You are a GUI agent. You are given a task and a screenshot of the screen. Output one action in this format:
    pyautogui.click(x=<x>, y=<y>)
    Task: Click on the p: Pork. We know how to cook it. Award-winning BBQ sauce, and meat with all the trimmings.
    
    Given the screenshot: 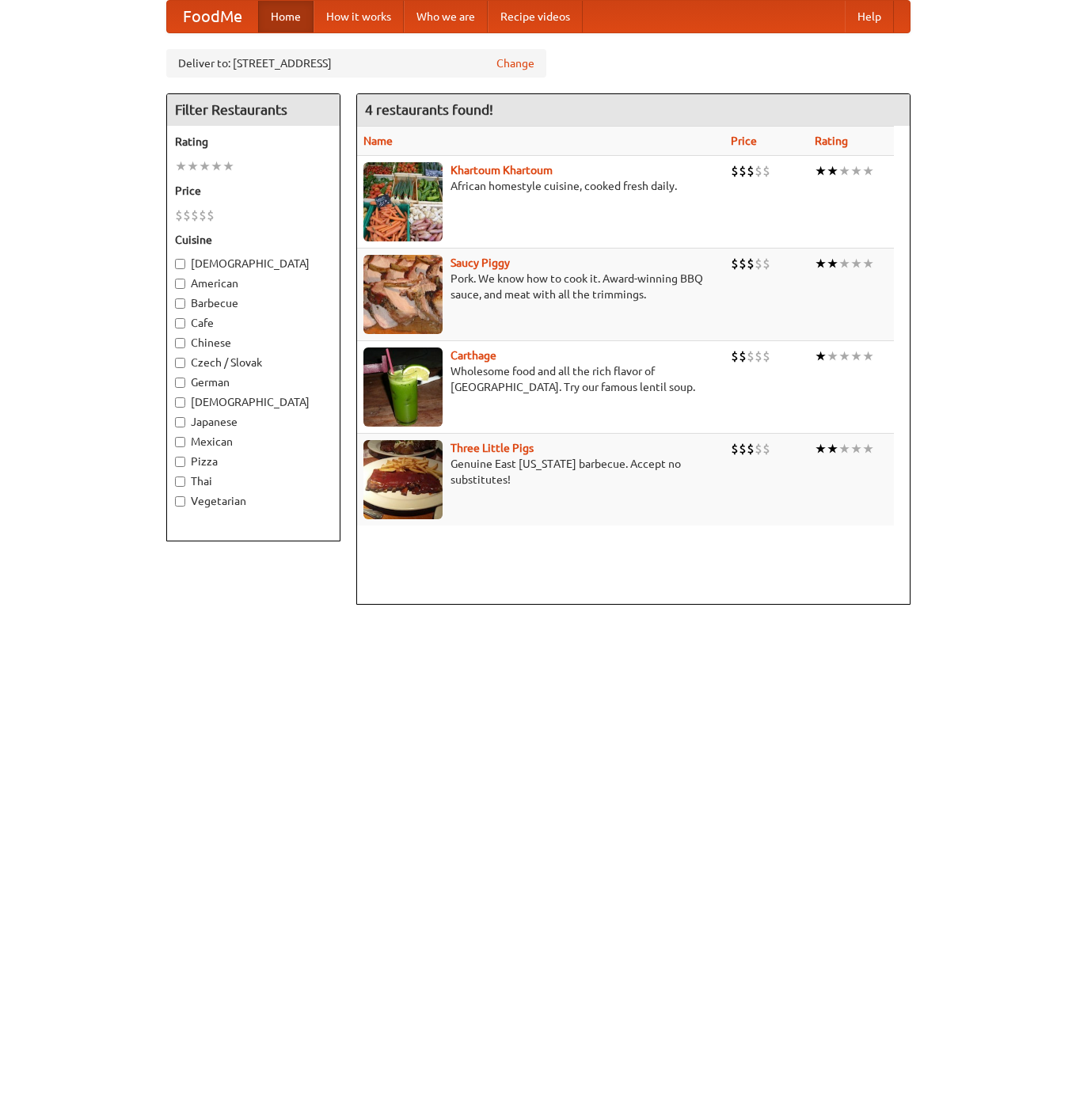 What is the action you would take?
    pyautogui.click(x=540, y=286)
    